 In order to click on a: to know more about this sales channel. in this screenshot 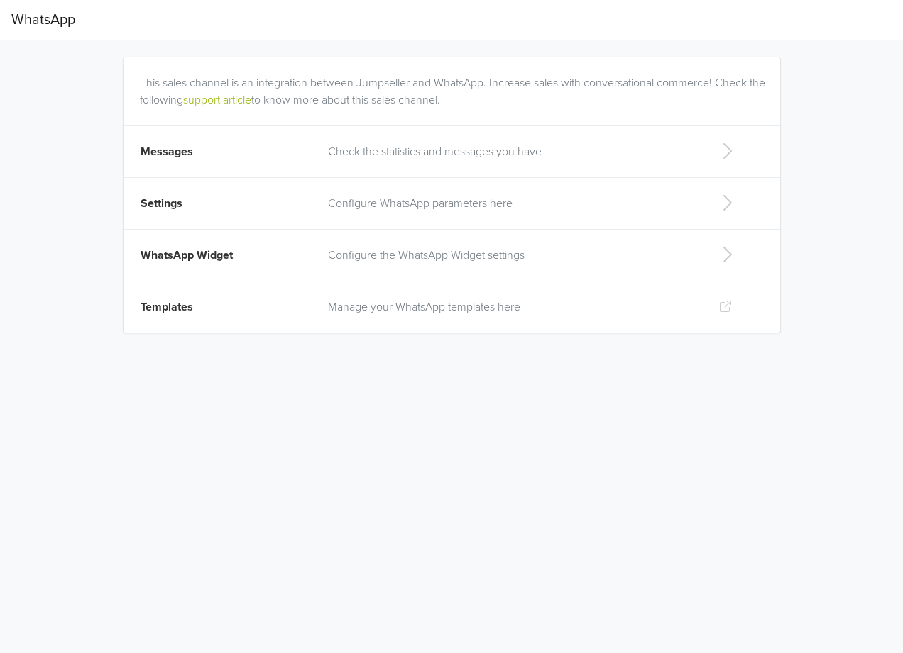, I will do `click(346, 100)`.